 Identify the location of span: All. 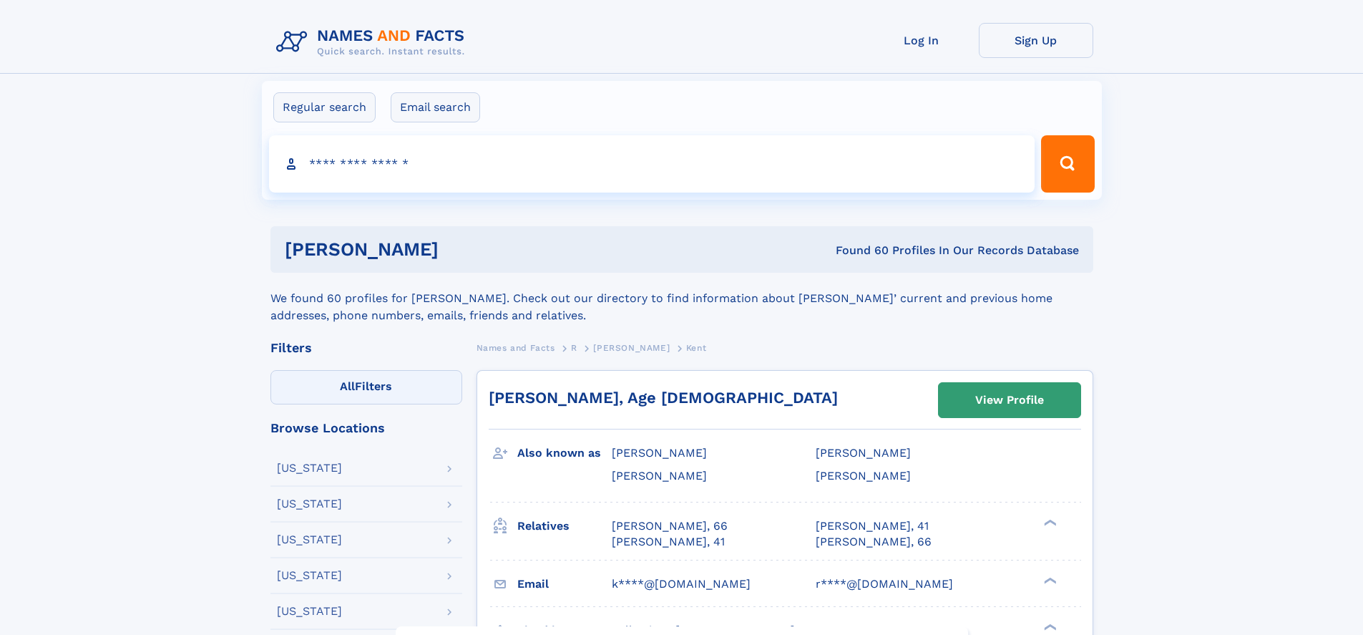
(347, 386).